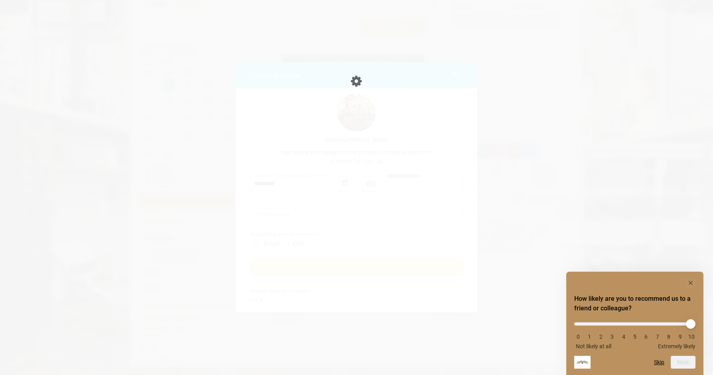 This screenshot has height=375, width=713. Describe the element at coordinates (612, 336) in the screenshot. I see `li: 3` at that location.